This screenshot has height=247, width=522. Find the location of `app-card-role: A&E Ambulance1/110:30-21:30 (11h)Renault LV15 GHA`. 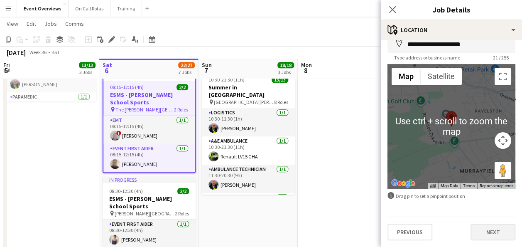

app-card-role: A&E Ambulance1/110:30-21:30 (11h)Renault LV15 GHA is located at coordinates (248, 150).